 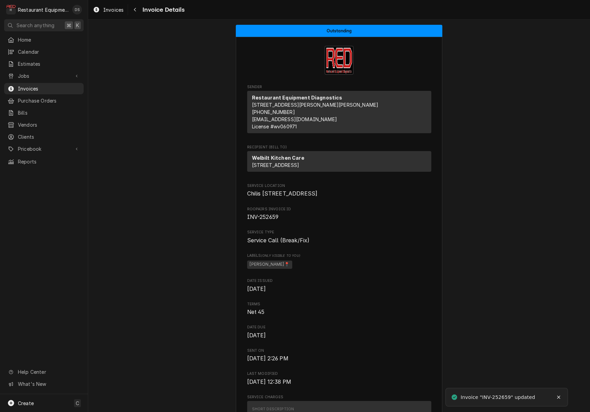 I want to click on a: Calendar, so click(x=44, y=52).